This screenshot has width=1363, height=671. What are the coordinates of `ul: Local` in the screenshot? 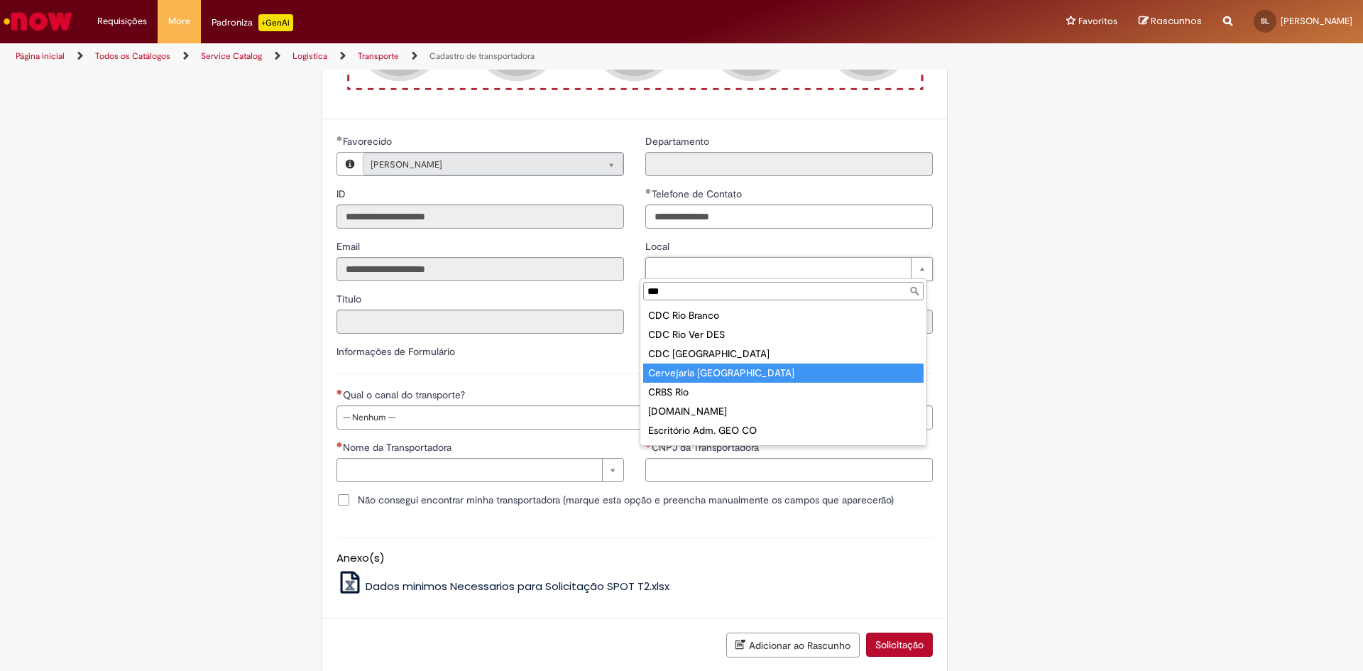 It's located at (783, 374).